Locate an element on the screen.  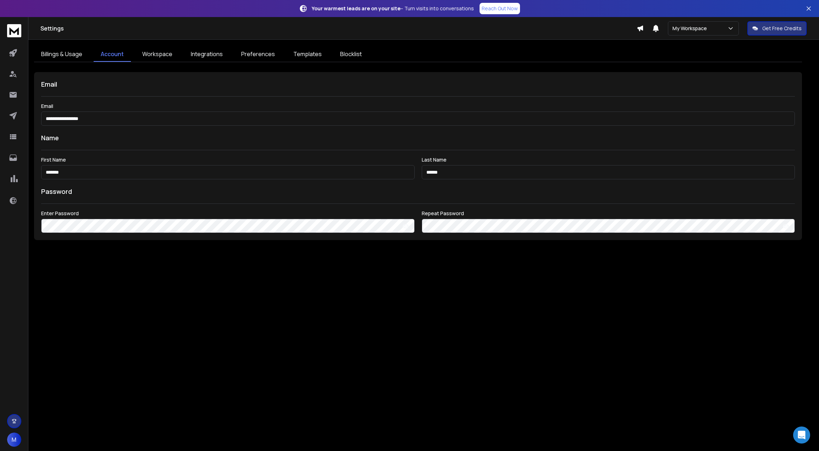
label: Enter Password is located at coordinates (228, 213).